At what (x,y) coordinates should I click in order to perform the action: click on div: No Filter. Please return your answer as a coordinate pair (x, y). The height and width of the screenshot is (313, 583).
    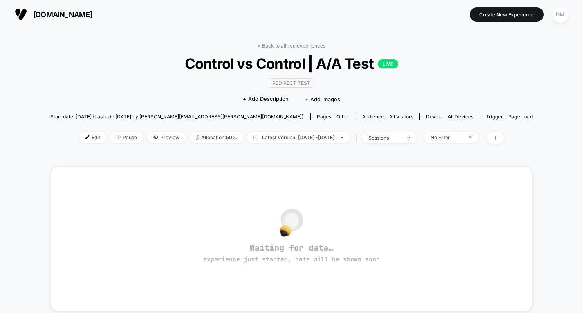
    Looking at the image, I should click on (447, 137).